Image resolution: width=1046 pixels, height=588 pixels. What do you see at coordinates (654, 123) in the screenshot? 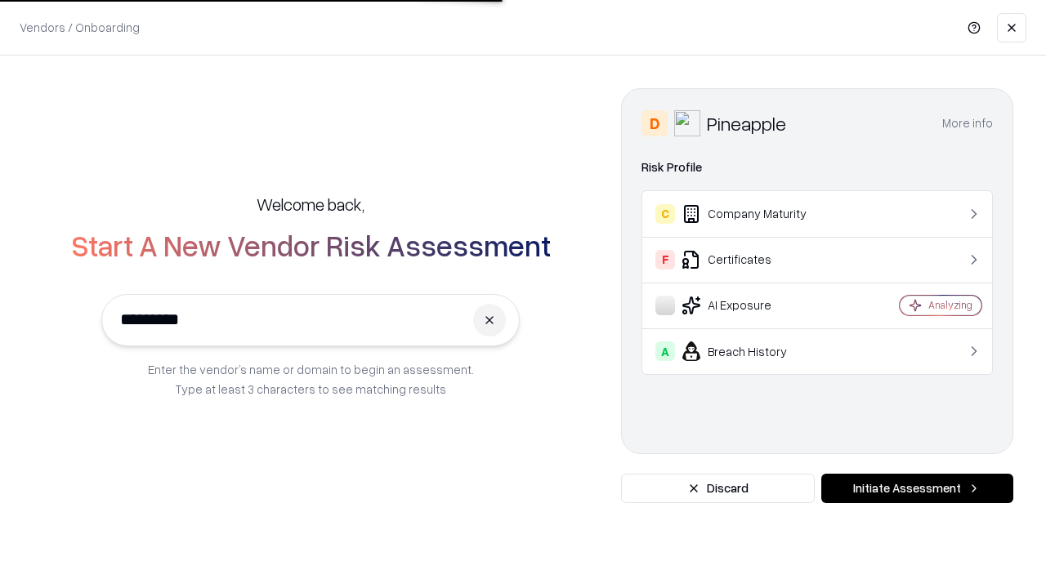
I see `div: D` at bounding box center [654, 123].